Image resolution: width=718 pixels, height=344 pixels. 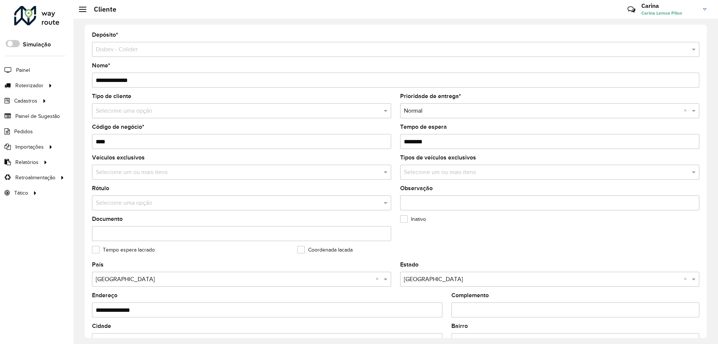 What do you see at coordinates (101, 326) in the screenshot?
I see `font: Cidade` at bounding box center [101, 326].